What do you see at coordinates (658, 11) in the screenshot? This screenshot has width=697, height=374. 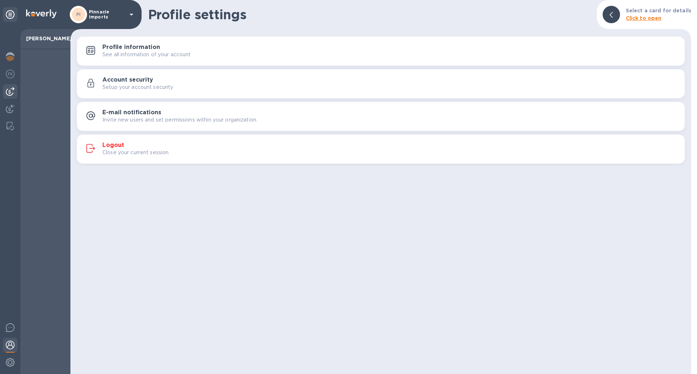 I see `b: Select a card for details` at bounding box center [658, 11].